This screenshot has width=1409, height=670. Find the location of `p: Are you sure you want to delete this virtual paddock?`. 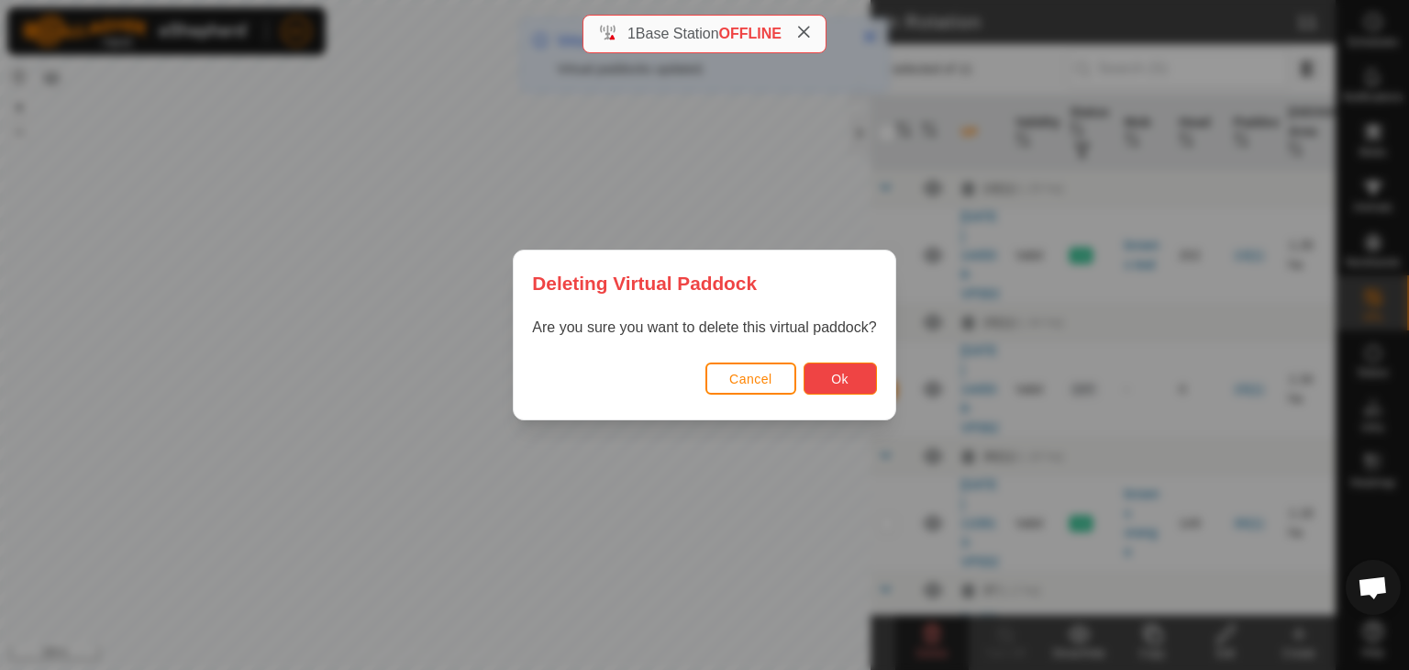

p: Are you sure you want to delete this virtual paddock? is located at coordinates (704, 327).